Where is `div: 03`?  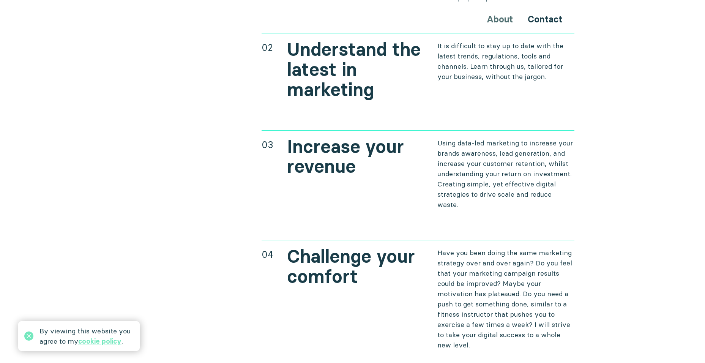 div: 03 is located at coordinates (267, 145).